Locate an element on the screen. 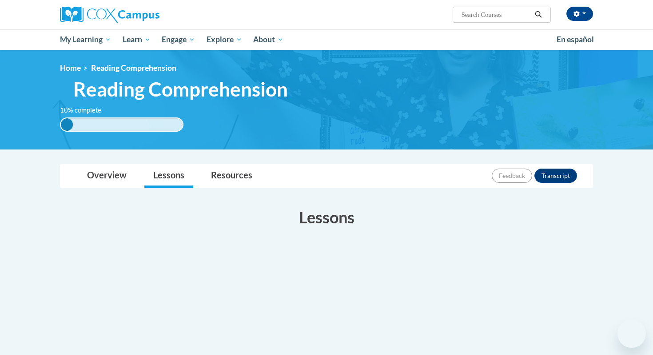 This screenshot has height=355, width=653. span: My Learning is located at coordinates (85, 40).